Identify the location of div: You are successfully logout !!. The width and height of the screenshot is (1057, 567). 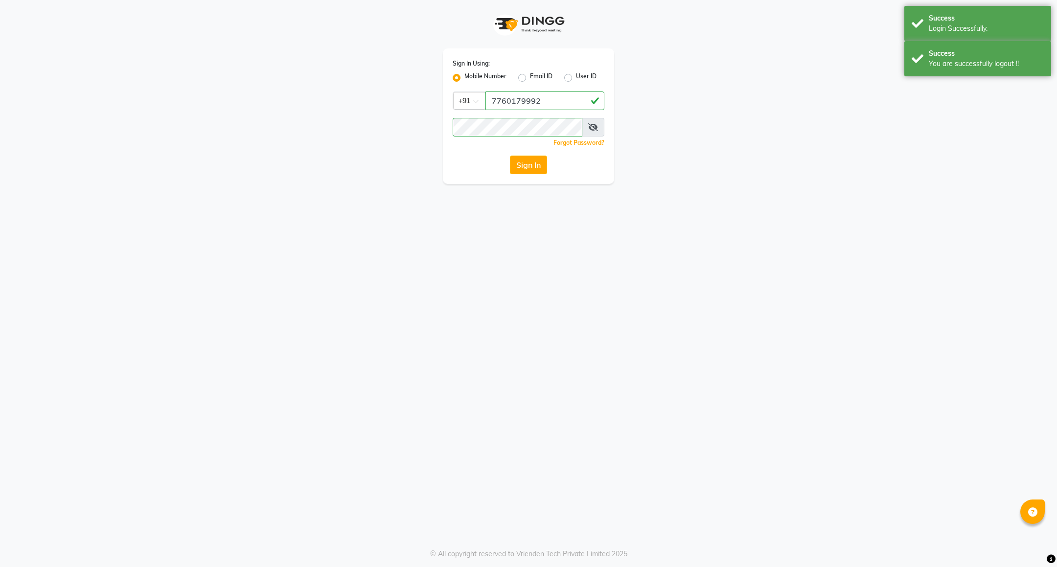
(986, 64).